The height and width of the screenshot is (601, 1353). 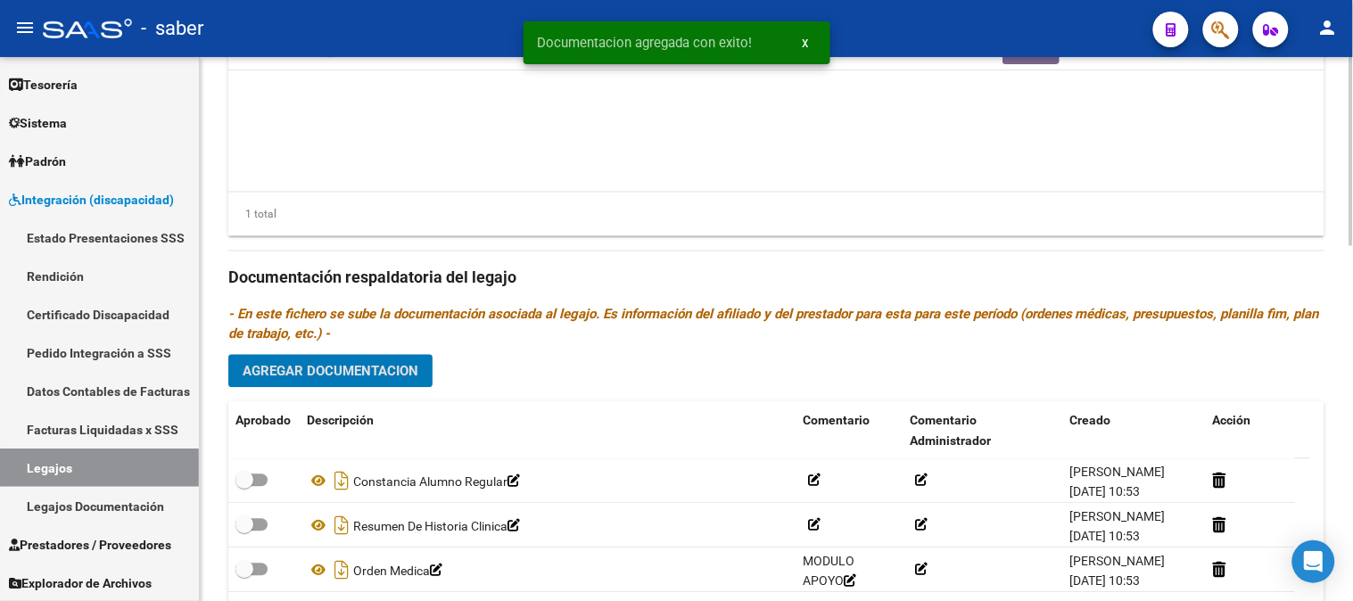 I want to click on div: Constancia Alumno Regular, so click(x=548, y=482).